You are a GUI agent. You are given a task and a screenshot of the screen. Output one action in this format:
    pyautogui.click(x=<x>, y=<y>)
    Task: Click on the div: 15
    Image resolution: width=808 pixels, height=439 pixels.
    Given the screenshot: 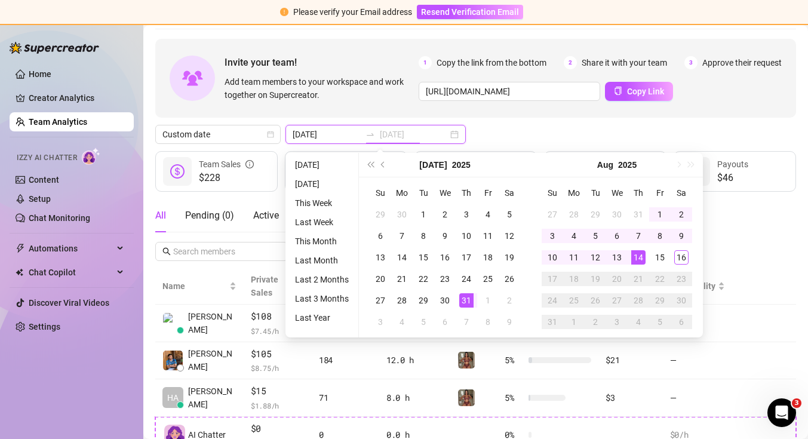 What is the action you would take?
    pyautogui.click(x=423, y=257)
    